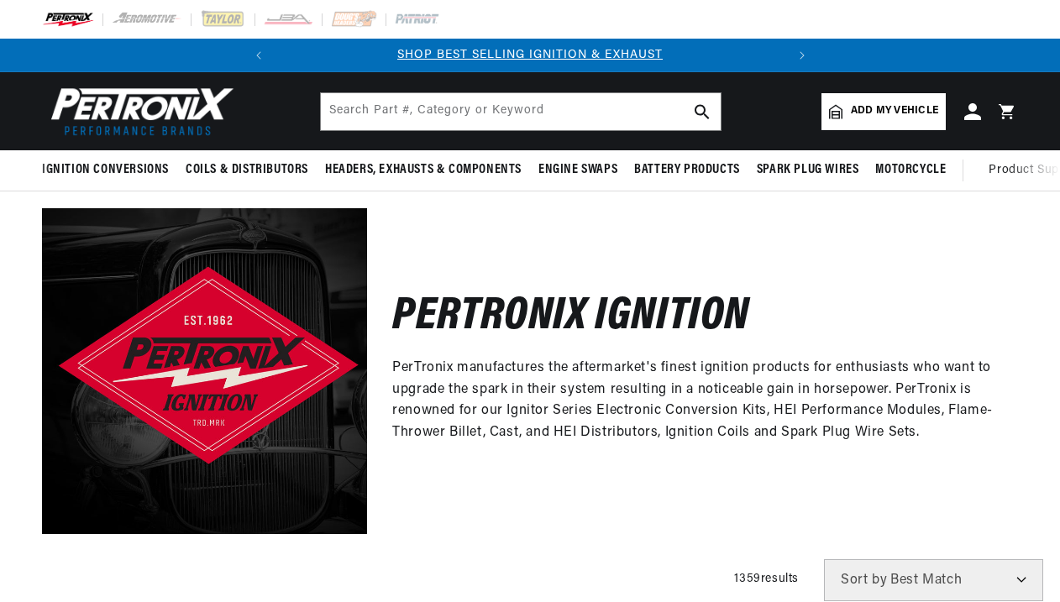 The width and height of the screenshot is (1060, 602). What do you see at coordinates (884, 112) in the screenshot?
I see `a: Add my vehicle` at bounding box center [884, 112].